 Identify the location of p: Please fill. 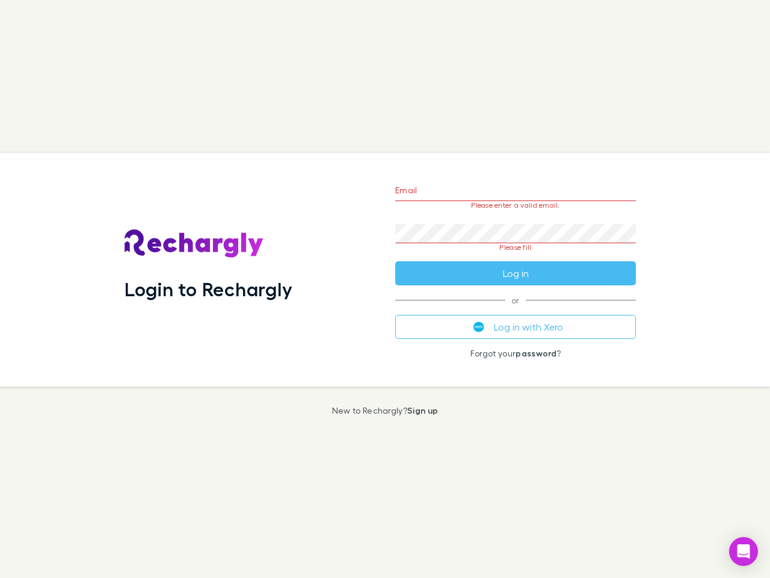
(516, 247).